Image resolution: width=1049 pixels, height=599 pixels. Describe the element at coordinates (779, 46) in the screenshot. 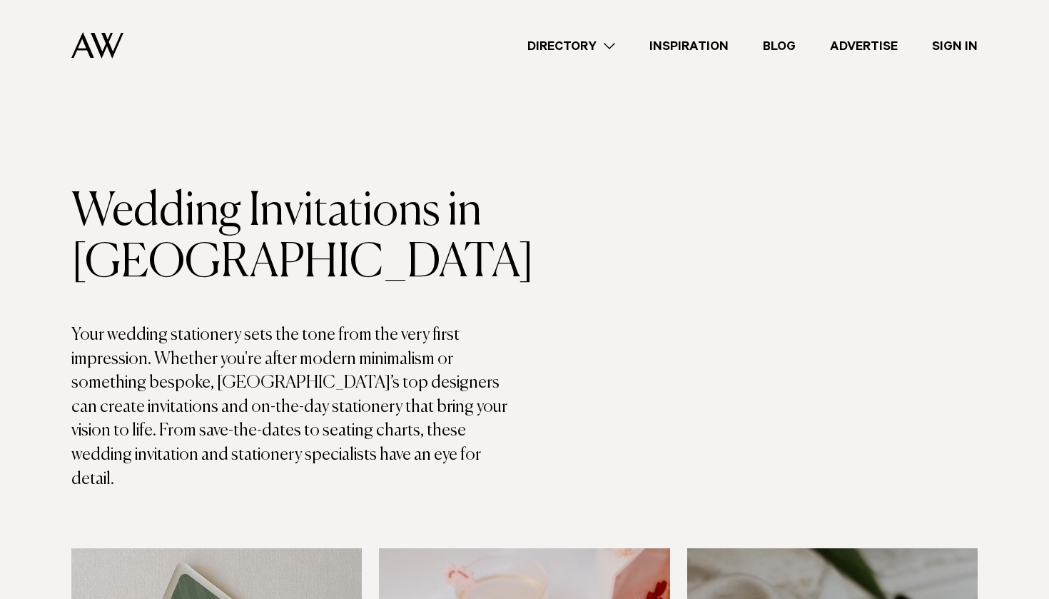

I see `a: Blog` at that location.